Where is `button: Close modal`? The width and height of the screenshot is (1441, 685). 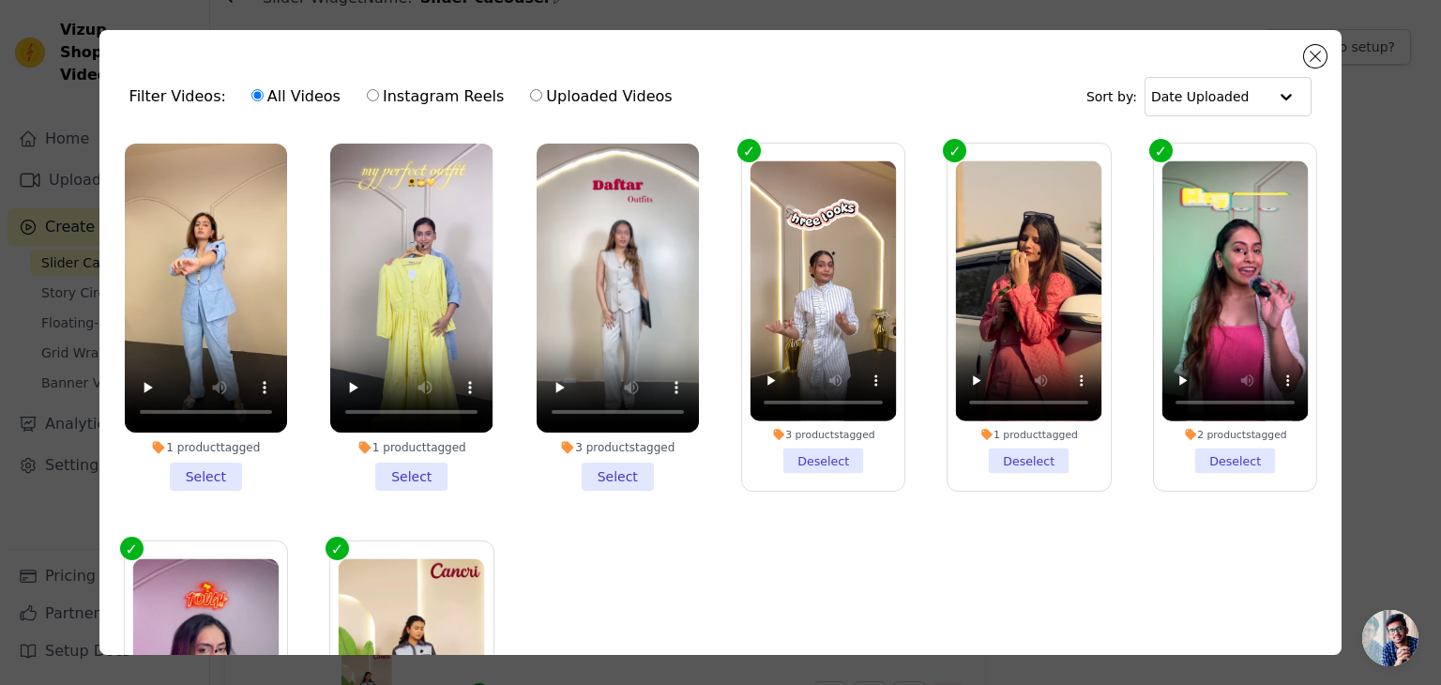 button: Close modal is located at coordinates (1315, 56).